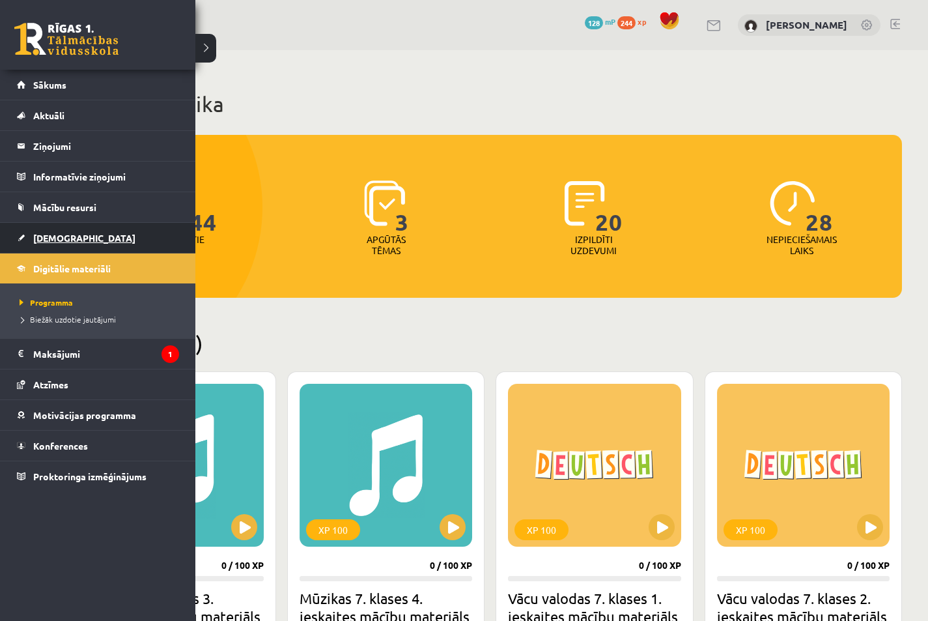 Image resolution: width=928 pixels, height=621 pixels. What do you see at coordinates (66, 319) in the screenshot?
I see `span: Biežāk uzdotie jautājumi` at bounding box center [66, 319].